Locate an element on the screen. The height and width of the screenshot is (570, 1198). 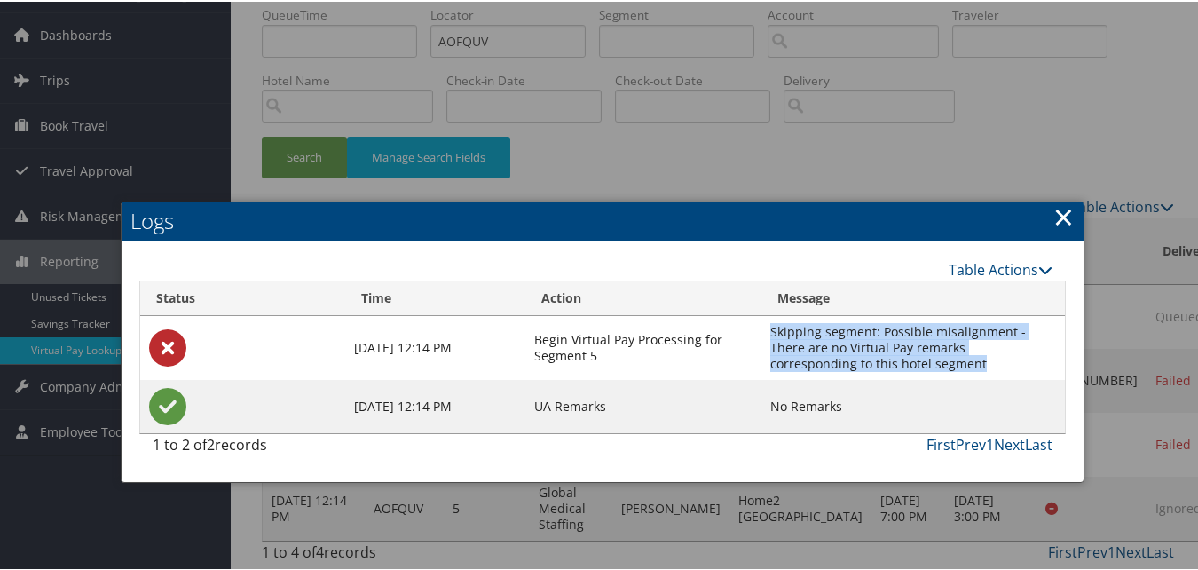
div: 1 to 2 of records is located at coordinates (255, 447).